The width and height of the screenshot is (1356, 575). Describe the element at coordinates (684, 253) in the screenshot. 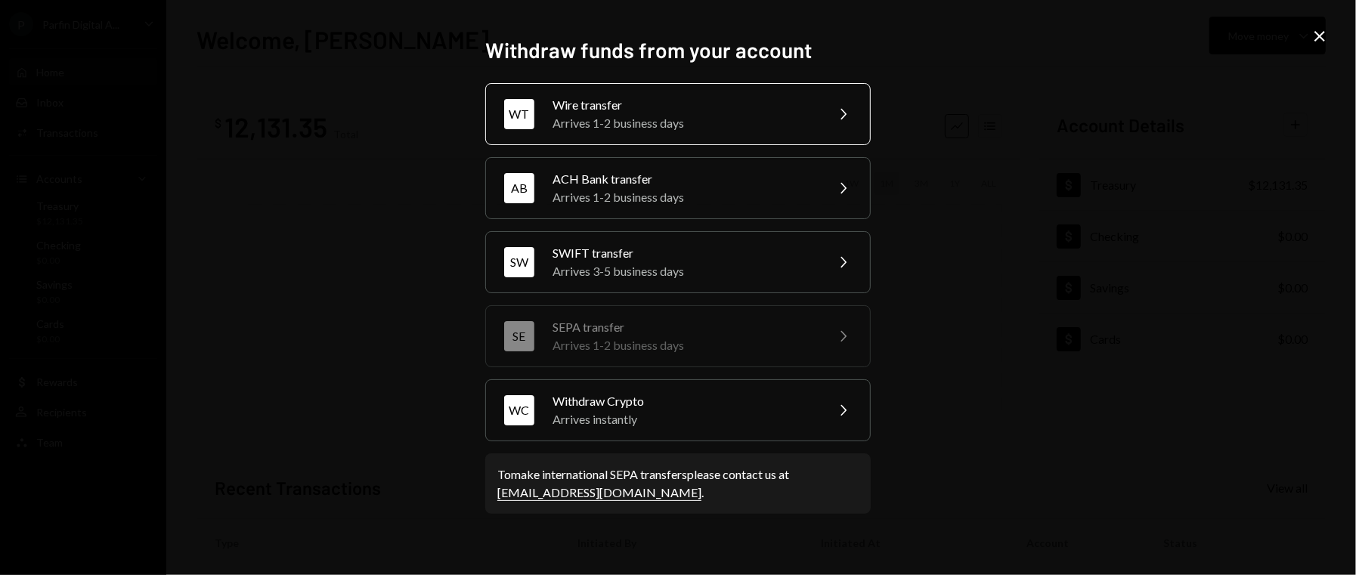

I see `div: SWIFT transfer` at that location.